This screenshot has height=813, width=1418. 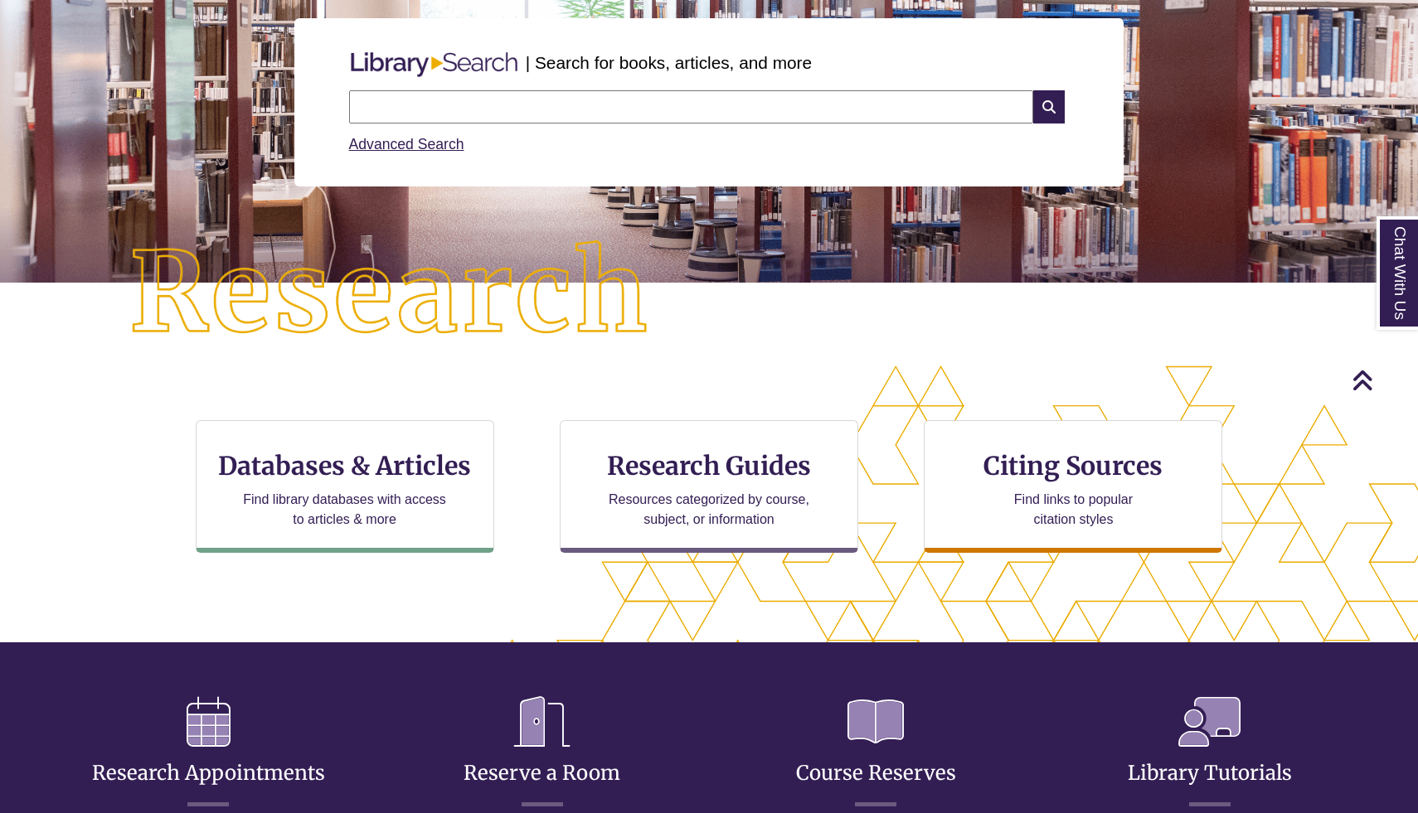 I want to click on a: Advanced Search, so click(x=406, y=144).